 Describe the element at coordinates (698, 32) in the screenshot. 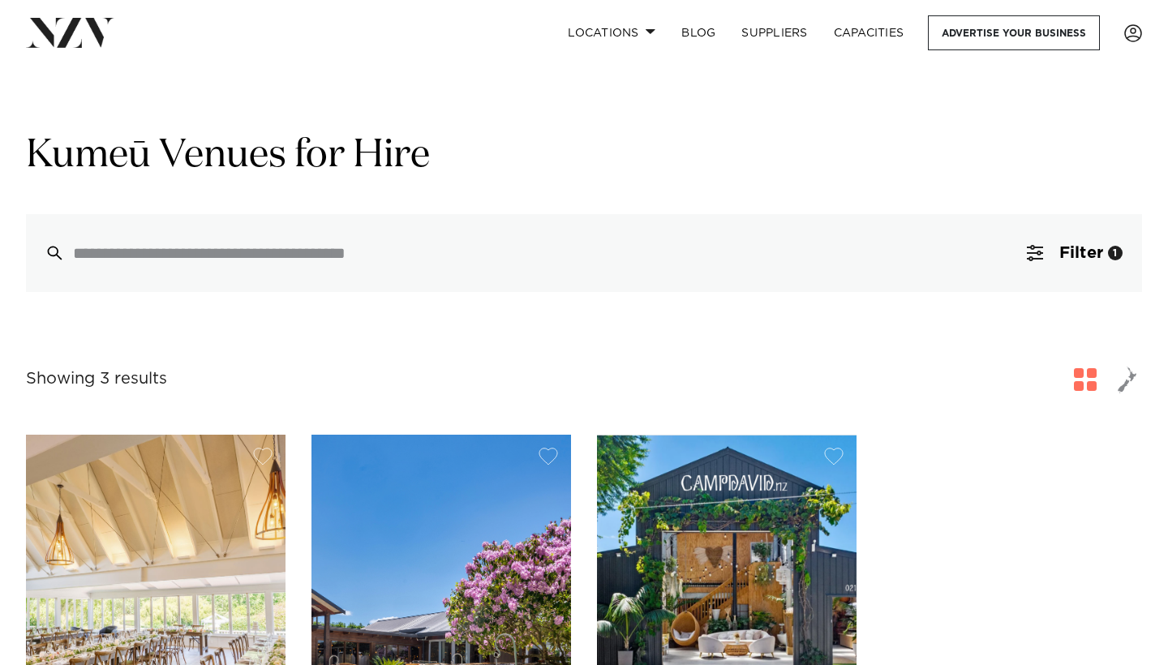

I see `a: BLOG` at that location.